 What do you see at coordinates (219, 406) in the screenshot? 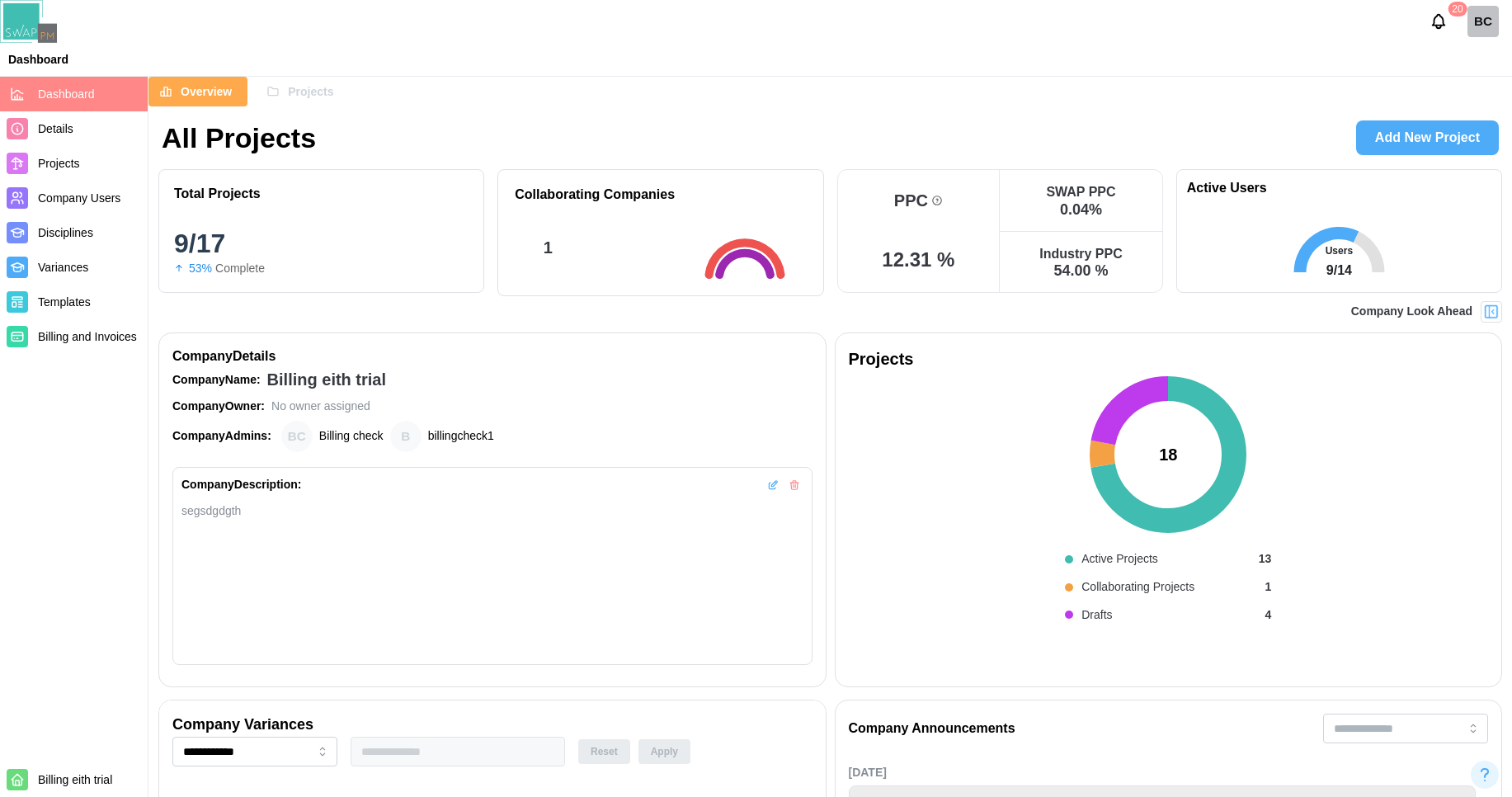
I see `strong: Company Owner:` at bounding box center [219, 406].